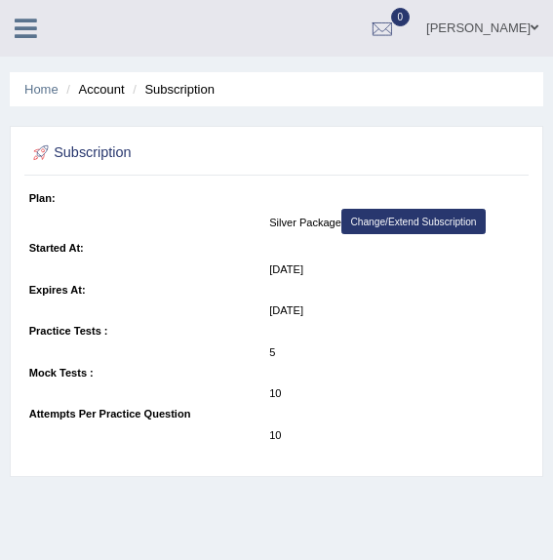 Image resolution: width=553 pixels, height=560 pixels. What do you see at coordinates (93, 89) in the screenshot?
I see `li: Account` at bounding box center [93, 89].